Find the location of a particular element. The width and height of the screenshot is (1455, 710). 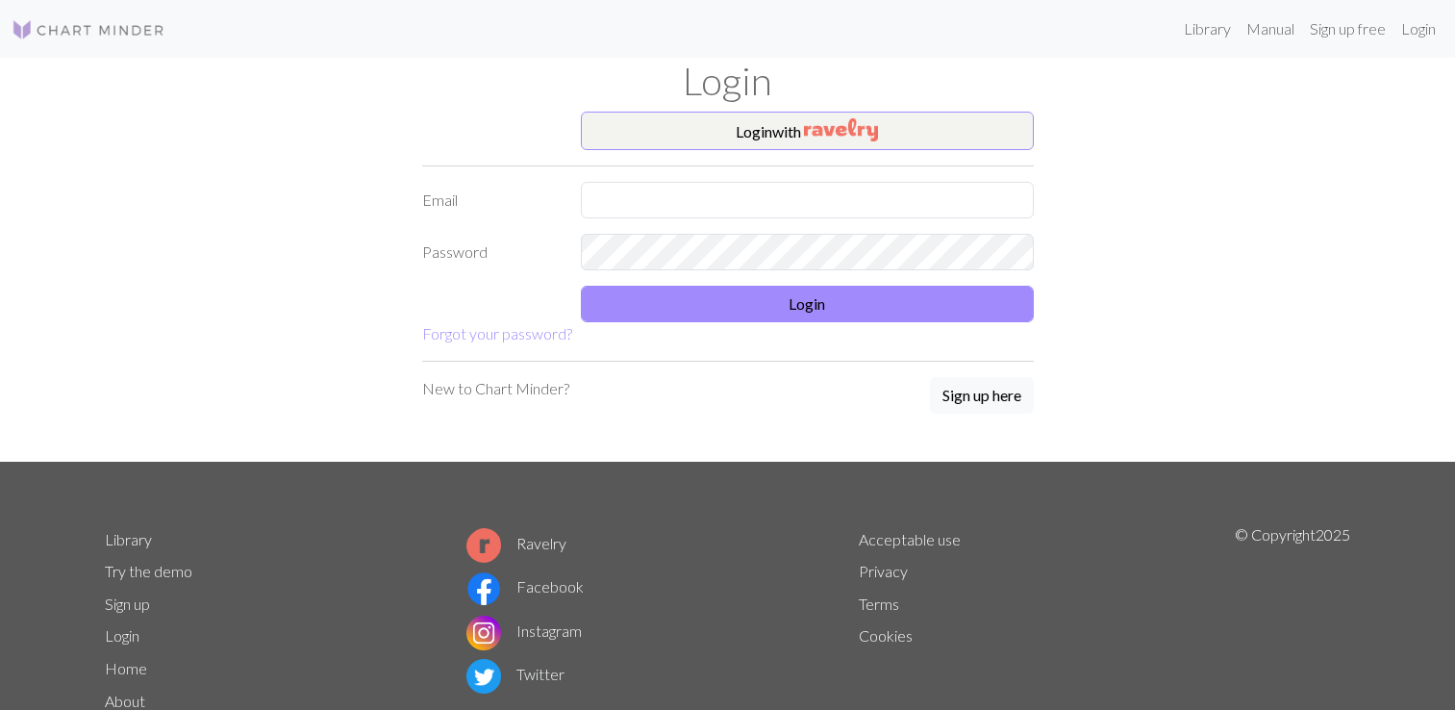

a: Acceptable use is located at coordinates (910, 538).